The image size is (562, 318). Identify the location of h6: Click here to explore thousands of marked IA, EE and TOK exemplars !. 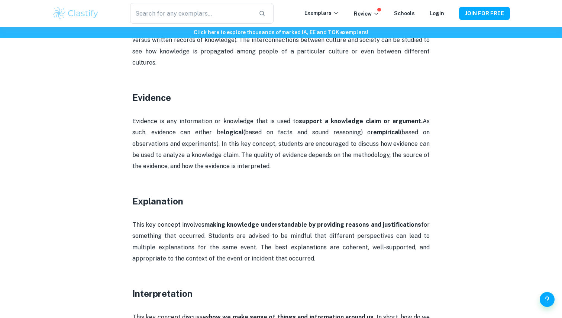
(281, 32).